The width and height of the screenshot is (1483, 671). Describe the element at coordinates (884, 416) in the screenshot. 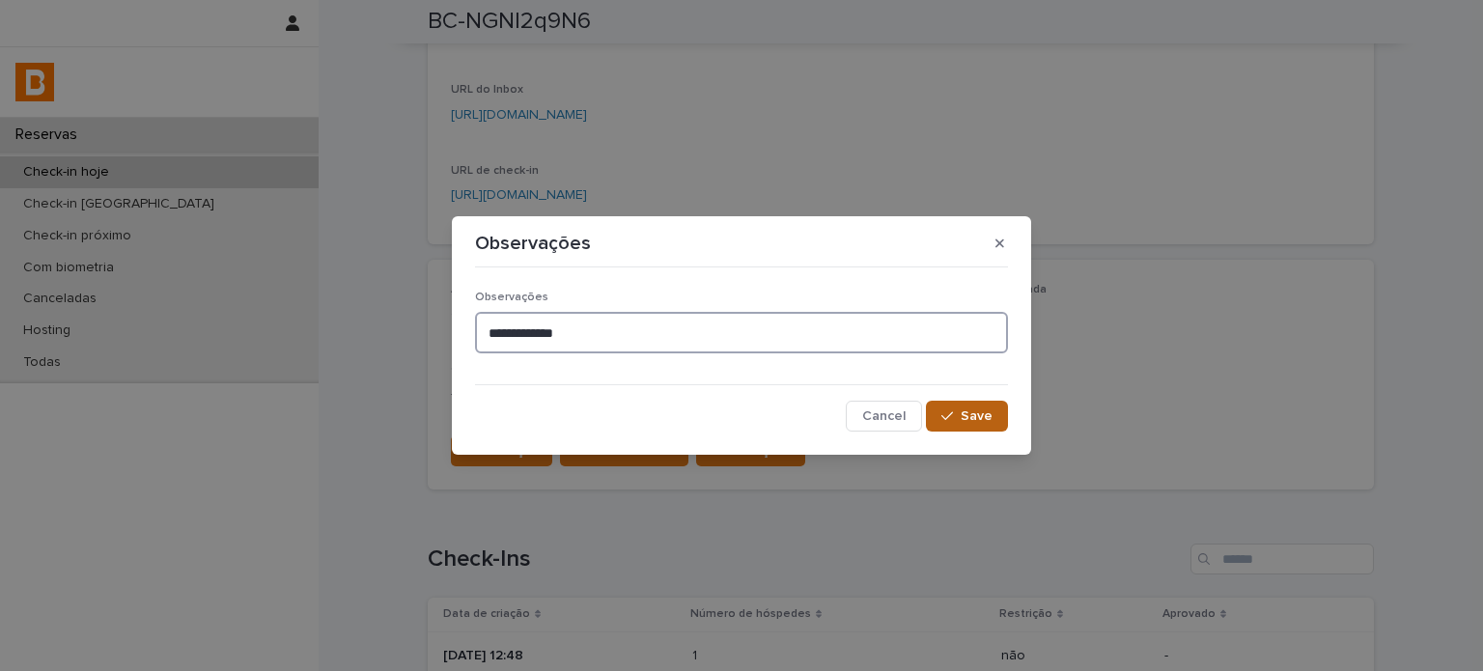

I see `span: Cancel` at that location.